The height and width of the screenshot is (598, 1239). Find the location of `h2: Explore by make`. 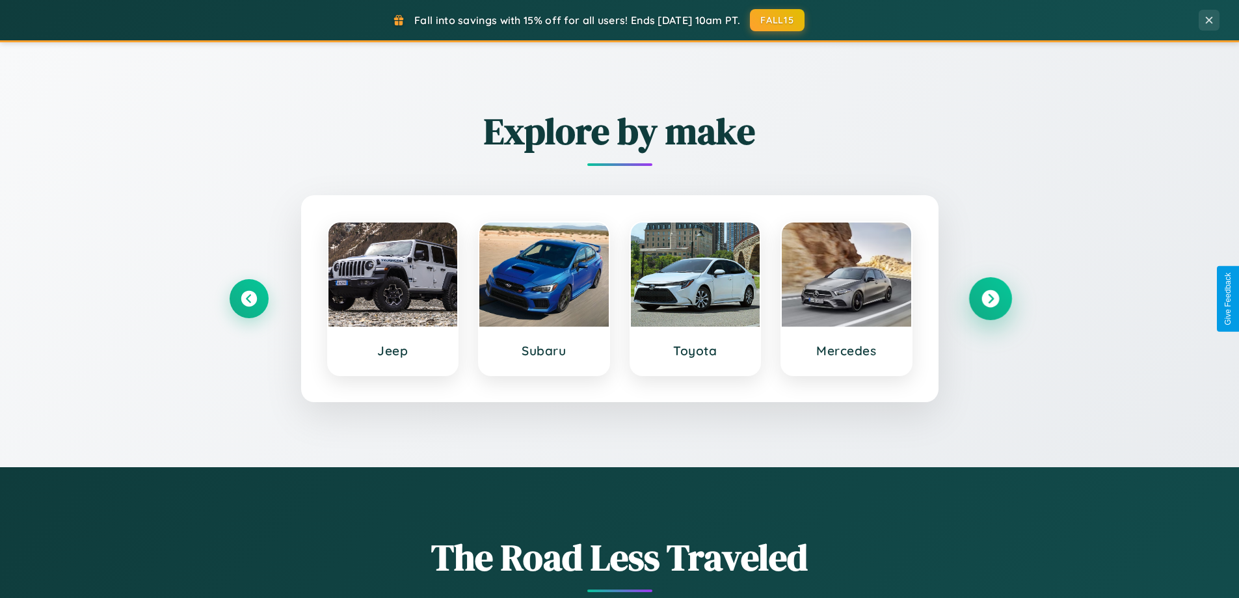

h2: Explore by make is located at coordinates (620, 131).